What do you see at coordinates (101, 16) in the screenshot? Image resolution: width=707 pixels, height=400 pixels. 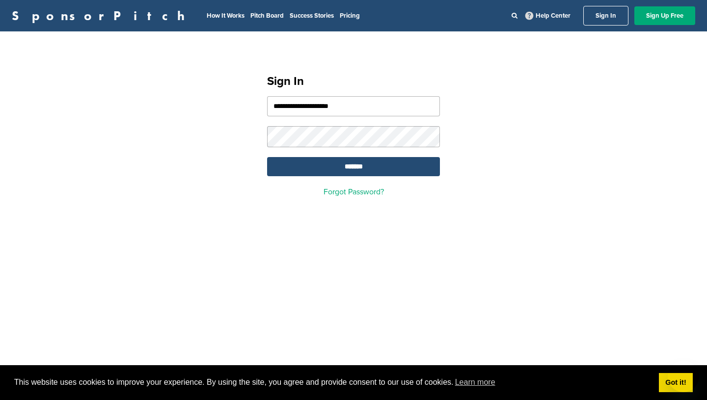 I see `a: SponsorPitch` at bounding box center [101, 16].